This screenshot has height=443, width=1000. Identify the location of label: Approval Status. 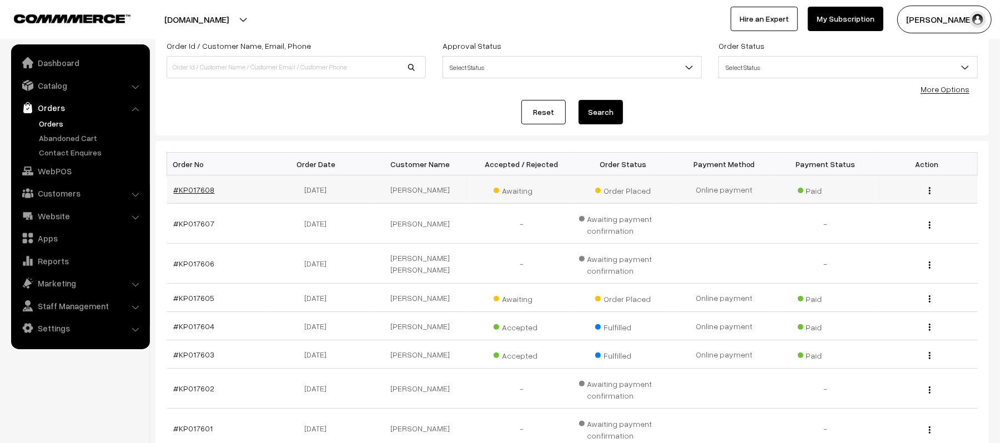
(472, 46).